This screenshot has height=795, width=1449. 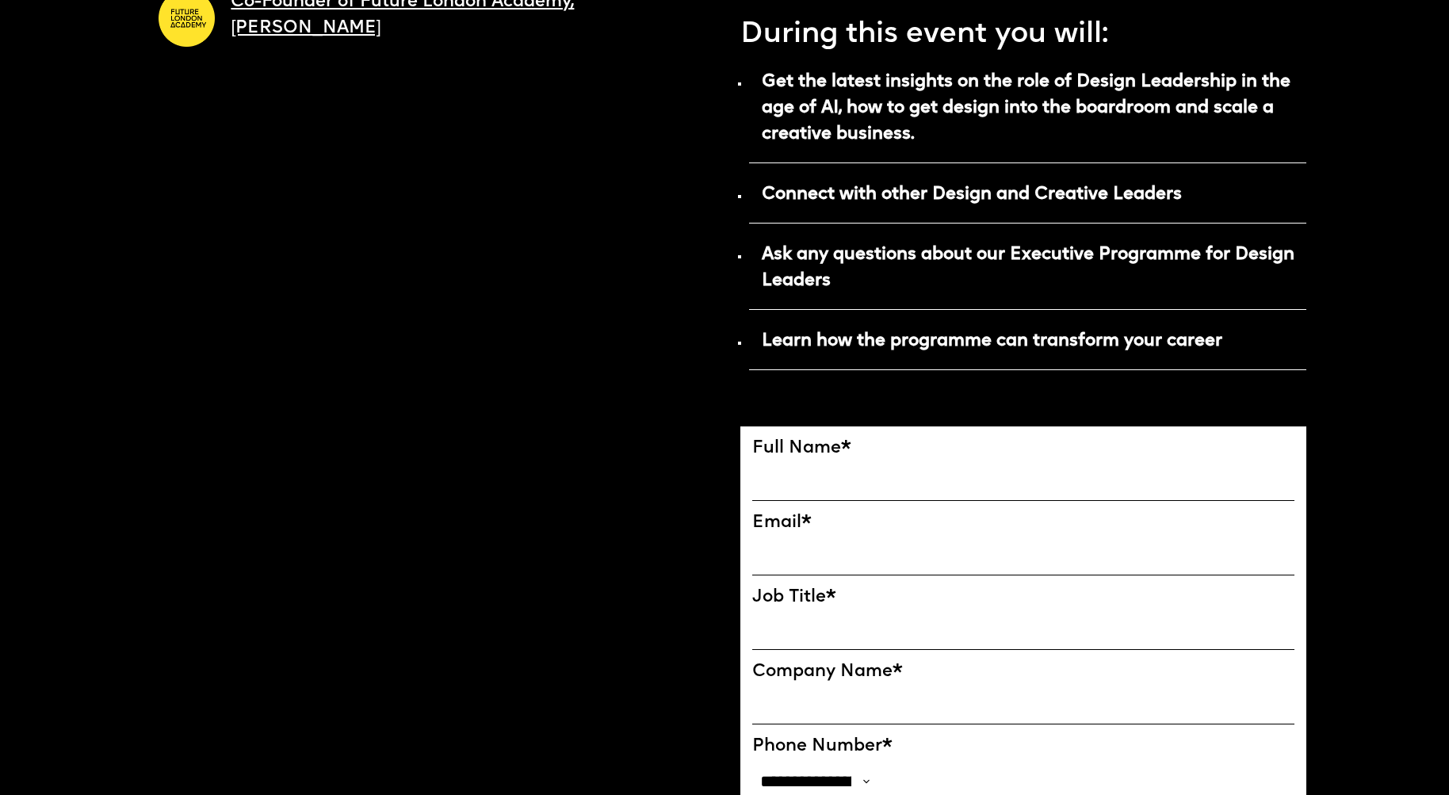 What do you see at coordinates (1023, 672) in the screenshot?
I see `label: Company Name` at bounding box center [1023, 672].